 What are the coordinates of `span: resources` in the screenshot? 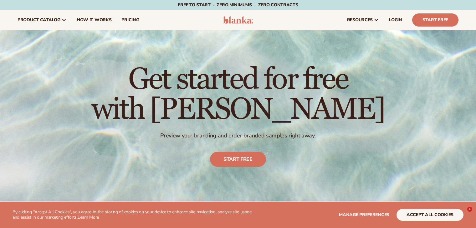 It's located at (360, 20).